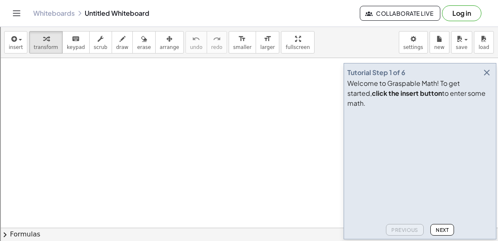 The width and height of the screenshot is (498, 241). Describe the element at coordinates (46, 42) in the screenshot. I see `button: transform` at that location.